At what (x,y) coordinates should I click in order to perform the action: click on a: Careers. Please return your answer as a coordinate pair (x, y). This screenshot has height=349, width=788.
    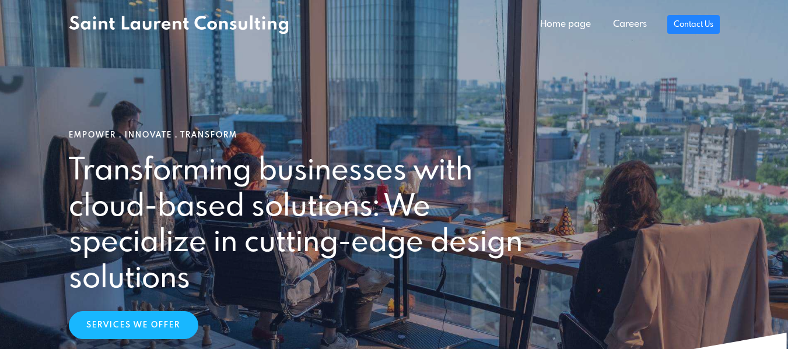
    Looking at the image, I should click on (630, 24).